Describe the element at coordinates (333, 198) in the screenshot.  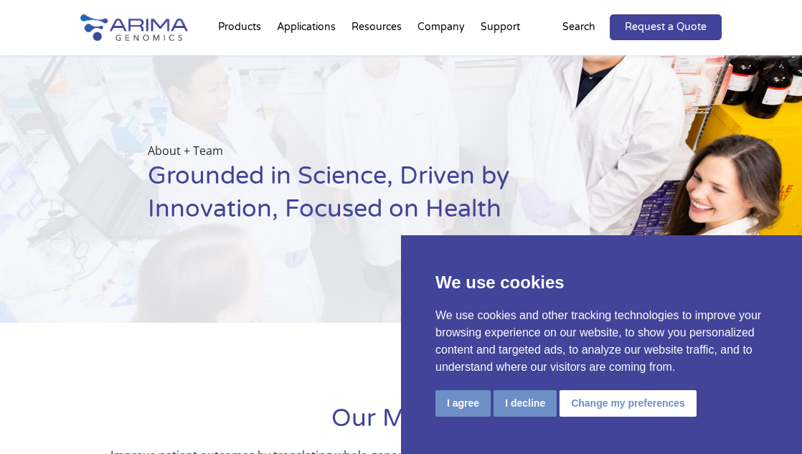
I see `h1: Grounded in Science, Driven by Innovation, Focused on Health` at that location.